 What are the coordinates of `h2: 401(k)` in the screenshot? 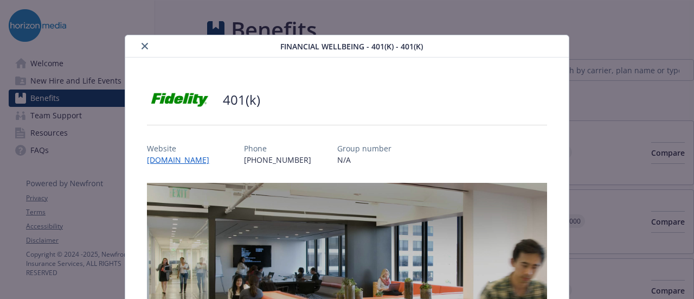 It's located at (241, 100).